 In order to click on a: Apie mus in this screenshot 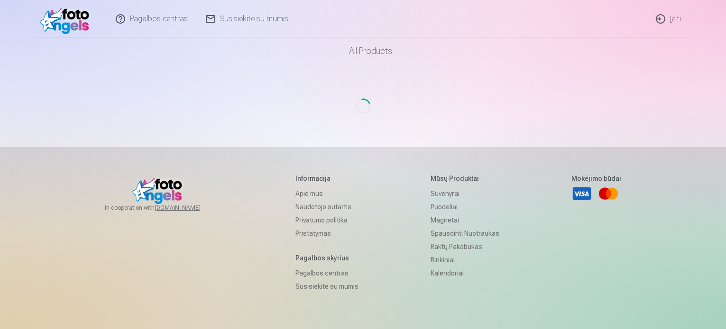, I will do `click(327, 194)`.